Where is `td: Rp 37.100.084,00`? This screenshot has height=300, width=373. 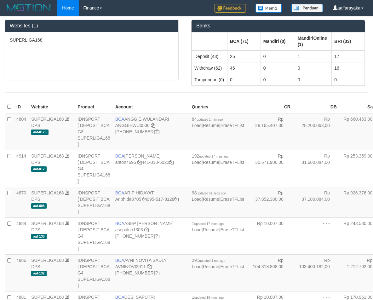 td: Rp 37.100.084,00 is located at coordinates (316, 202).